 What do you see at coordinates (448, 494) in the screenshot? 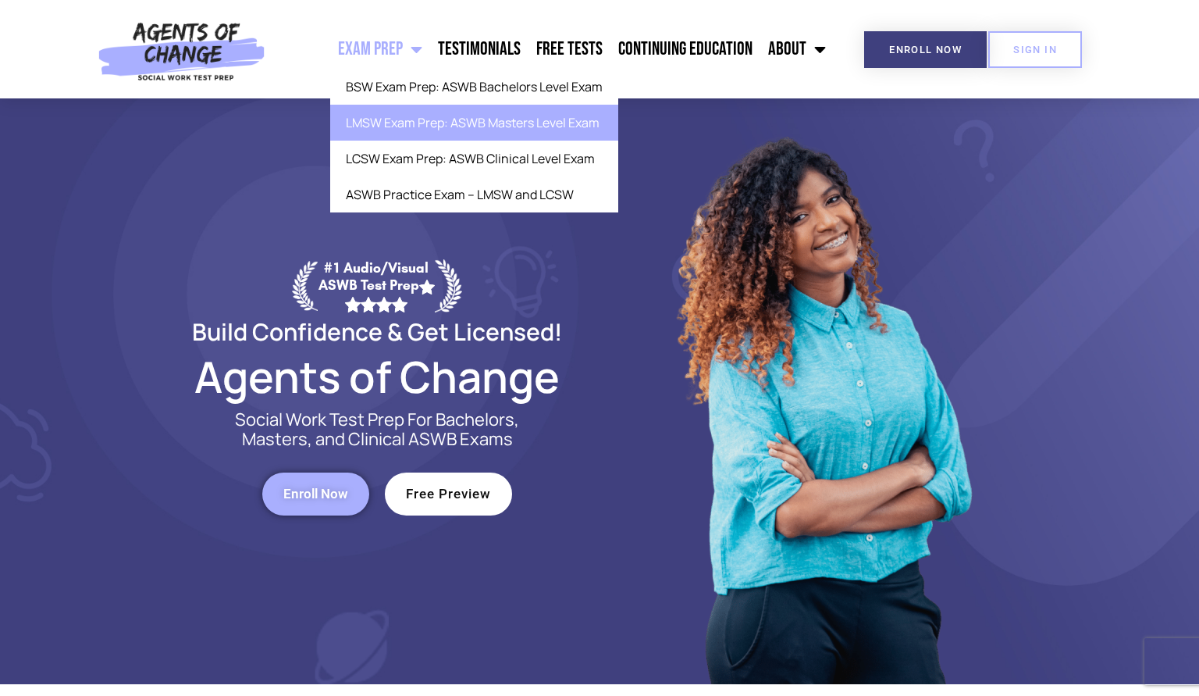
I see `span: Free Preview` at bounding box center [448, 494].